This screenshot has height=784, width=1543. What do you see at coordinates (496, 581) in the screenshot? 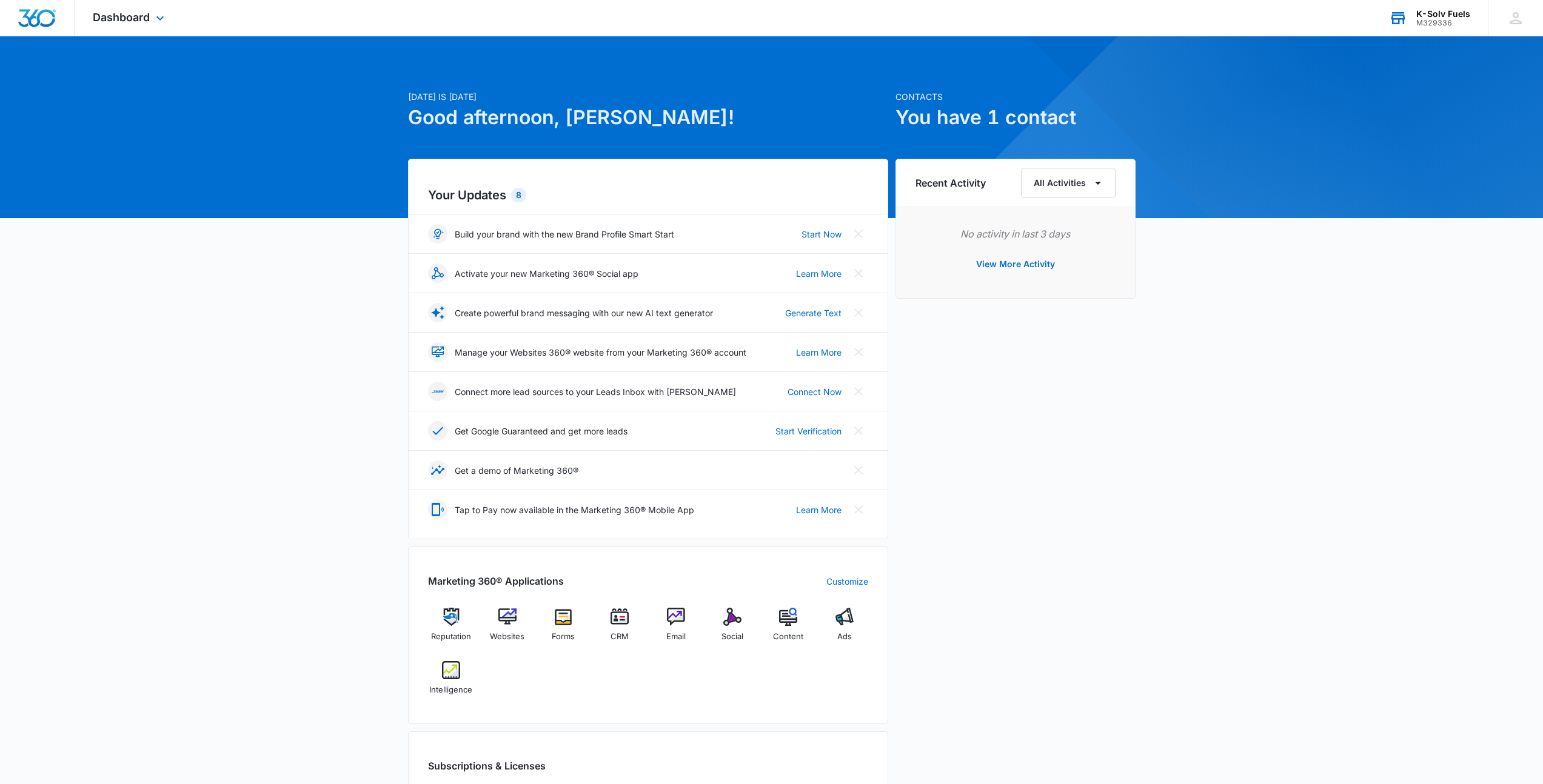
I see `h2: Marketing 360® Applications` at bounding box center [496, 581].